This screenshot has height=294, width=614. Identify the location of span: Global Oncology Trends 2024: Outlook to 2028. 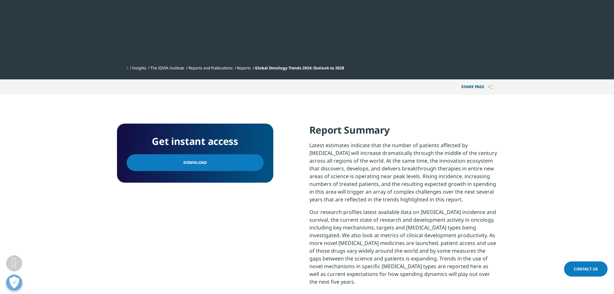
(299, 68).